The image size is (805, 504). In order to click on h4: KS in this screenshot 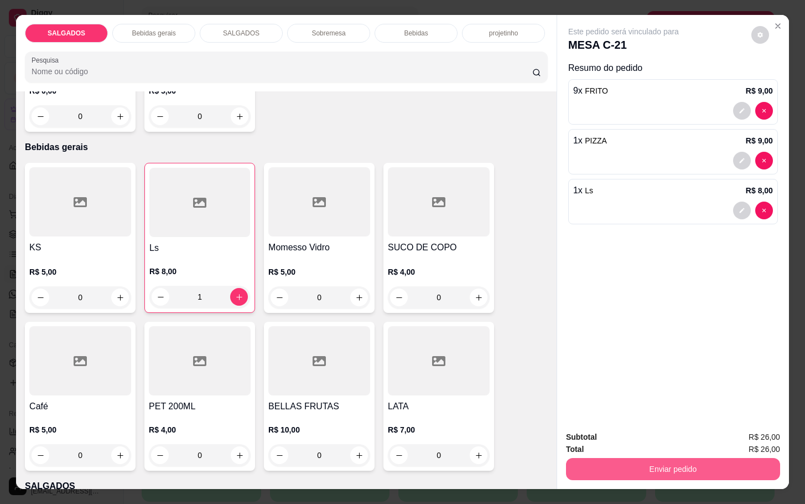, I will do `click(80, 247)`.